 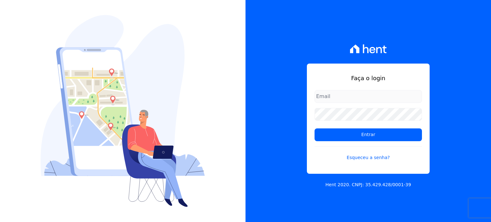 What do you see at coordinates (368, 78) in the screenshot?
I see `h1: Faça o login` at bounding box center [368, 78].